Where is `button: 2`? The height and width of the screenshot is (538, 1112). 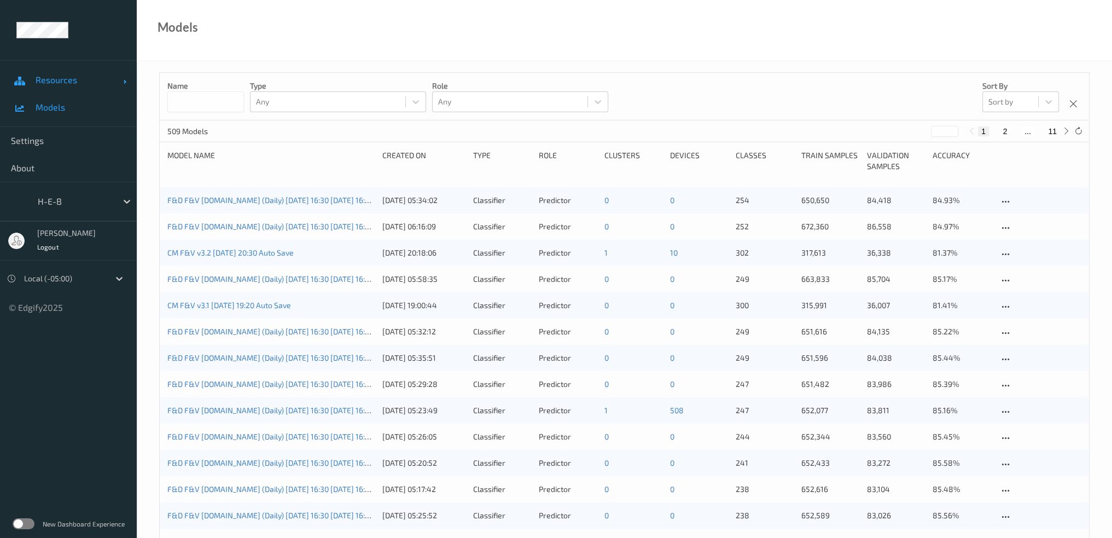
button: 2 is located at coordinates (1005, 131).